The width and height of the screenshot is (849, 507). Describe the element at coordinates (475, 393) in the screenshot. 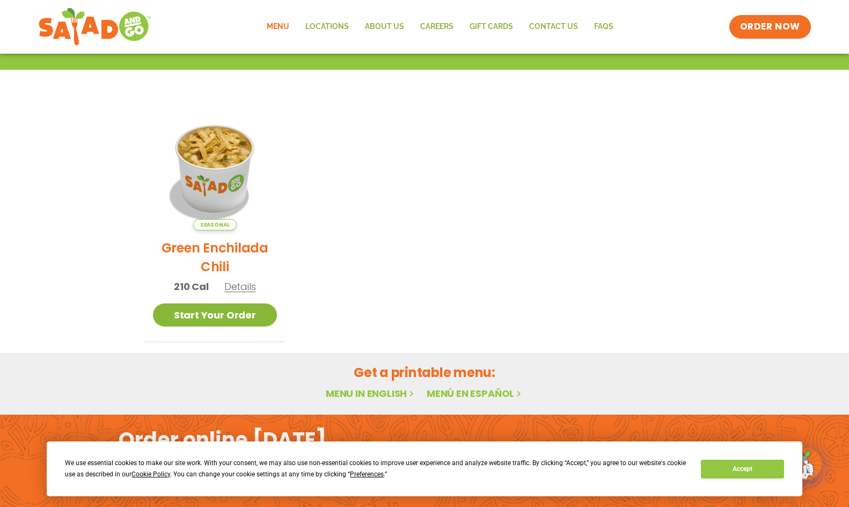

I see `a: Menú en español` at that location.